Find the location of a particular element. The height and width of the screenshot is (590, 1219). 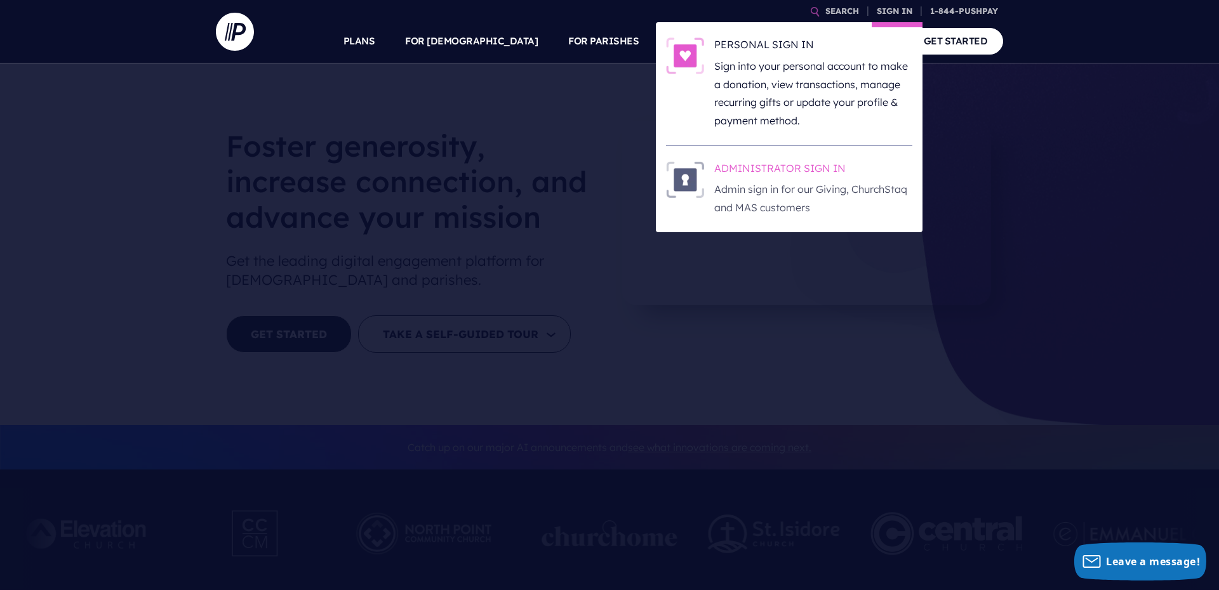

a: GET STARTED is located at coordinates (955, 41).